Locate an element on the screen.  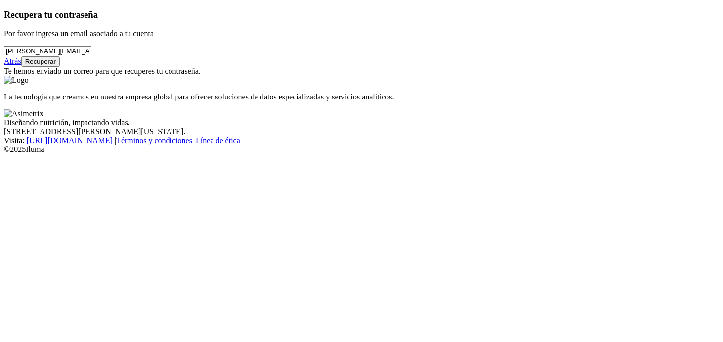
div: © 2025 Iluma is located at coordinates (361, 149).